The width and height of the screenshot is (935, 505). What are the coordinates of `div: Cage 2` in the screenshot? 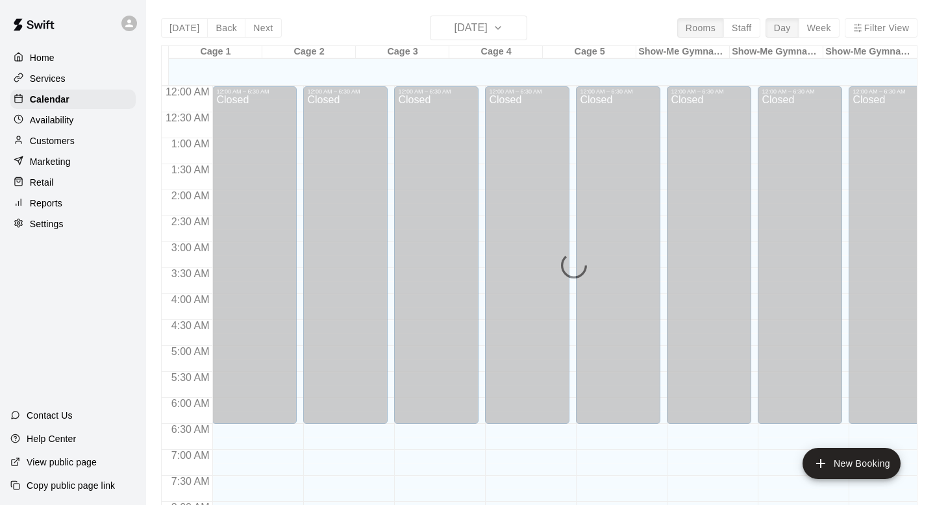 It's located at (309, 52).